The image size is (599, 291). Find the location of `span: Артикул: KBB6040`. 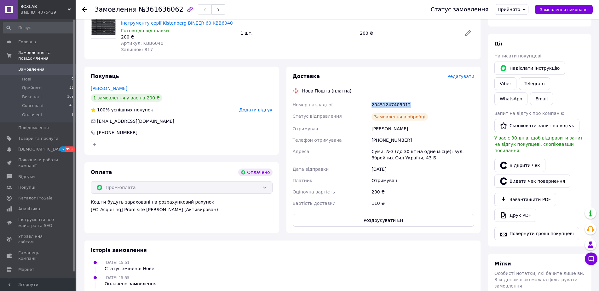

span: Артикул: KBB6040 is located at coordinates (142, 43).